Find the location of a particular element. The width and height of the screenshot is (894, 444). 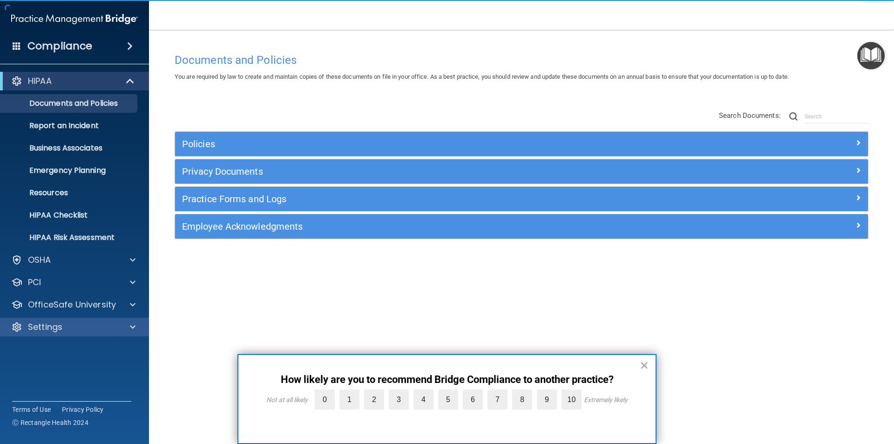

a: Terms of Use is located at coordinates (31, 409).